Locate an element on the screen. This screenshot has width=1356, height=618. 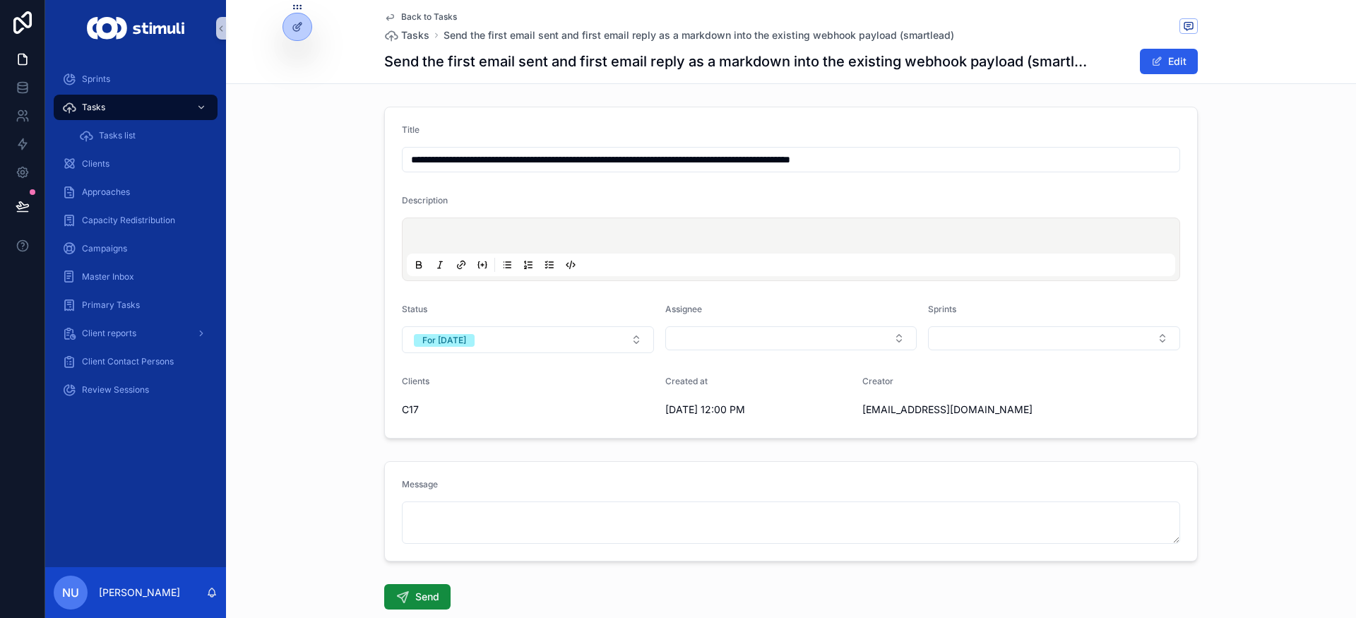
button: Send is located at coordinates (417, 597).